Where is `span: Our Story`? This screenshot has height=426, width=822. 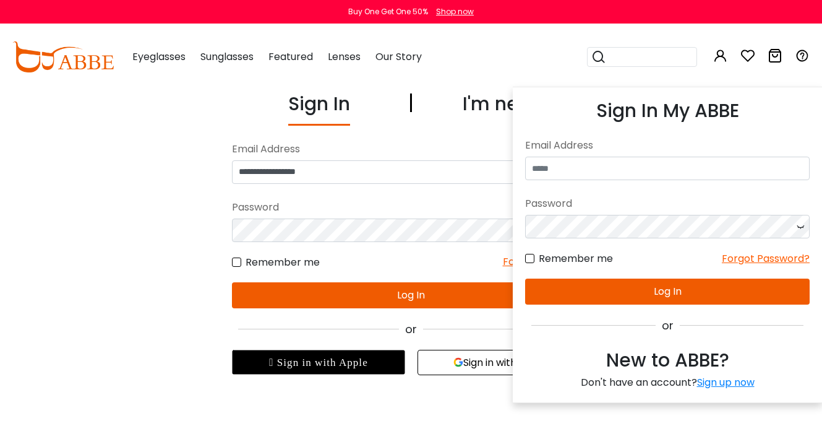
span: Our Story is located at coordinates (398, 56).